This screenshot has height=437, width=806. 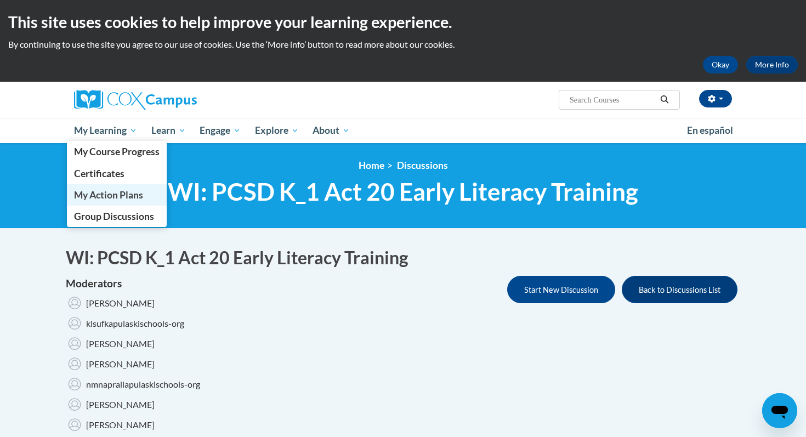 I want to click on h1: WI: PCSD K_1 Act 20 Early Literacy Training, so click(x=403, y=258).